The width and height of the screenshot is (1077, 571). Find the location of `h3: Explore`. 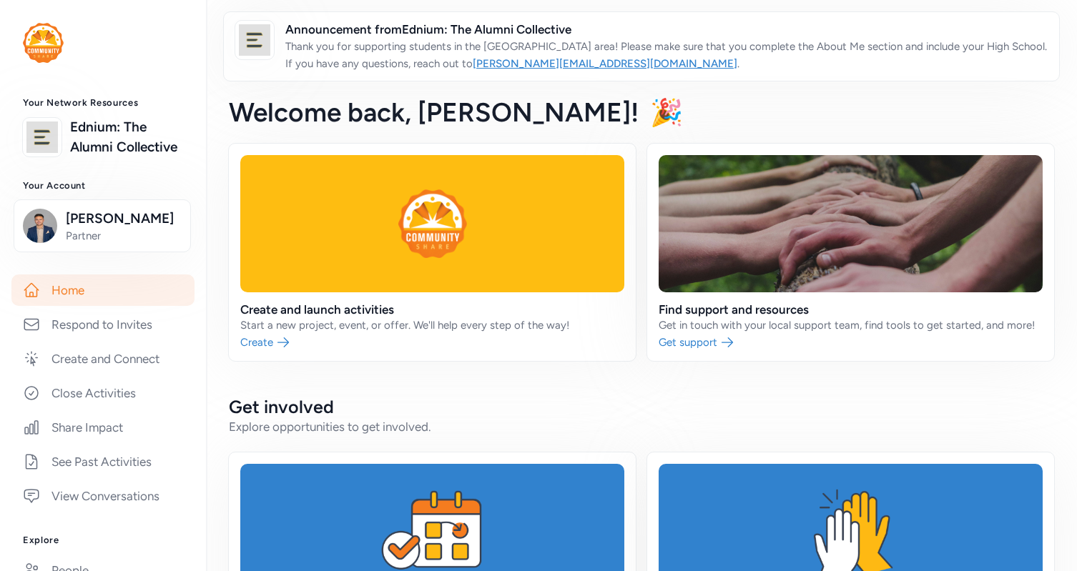

h3: Explore is located at coordinates (103, 541).